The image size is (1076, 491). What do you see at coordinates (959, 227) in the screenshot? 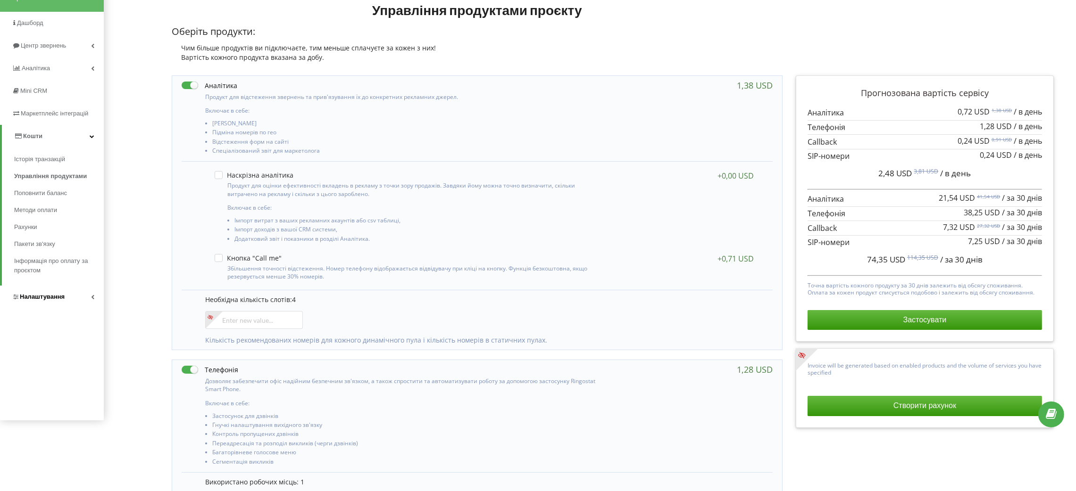
I see `span: 7,32 USD` at bounding box center [959, 227].